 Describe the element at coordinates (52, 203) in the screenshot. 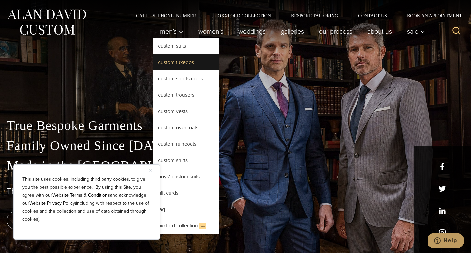

I see `u: Website Privacy Policy` at that location.